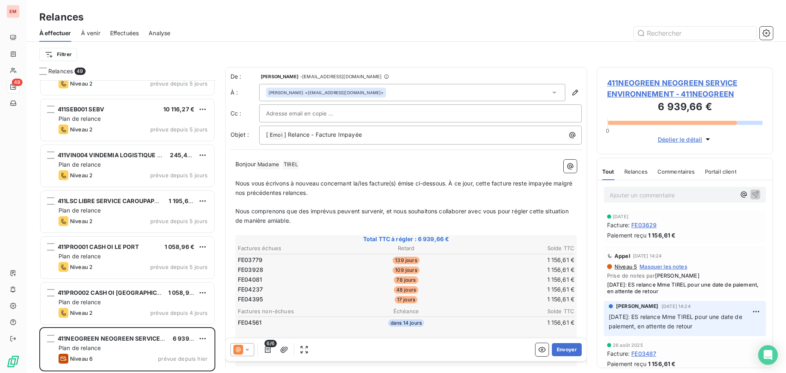 The image size is (786, 373). What do you see at coordinates (13, 362) in the screenshot?
I see `img: Logo LeanPay` at bounding box center [13, 362].